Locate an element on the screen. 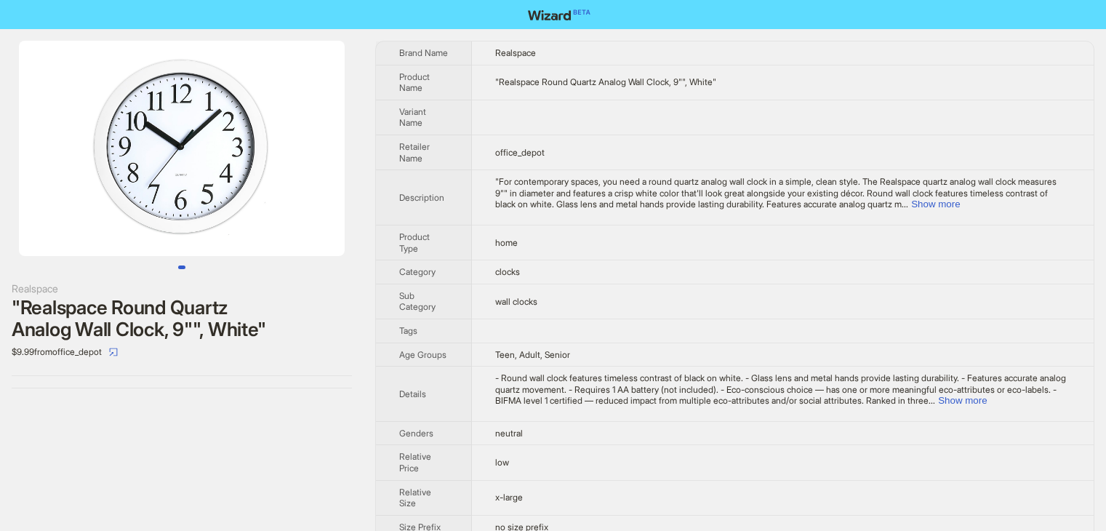  div: "Realspace Round Quartz Analog Wall Clock, 9"", White" is located at coordinates (182, 318).